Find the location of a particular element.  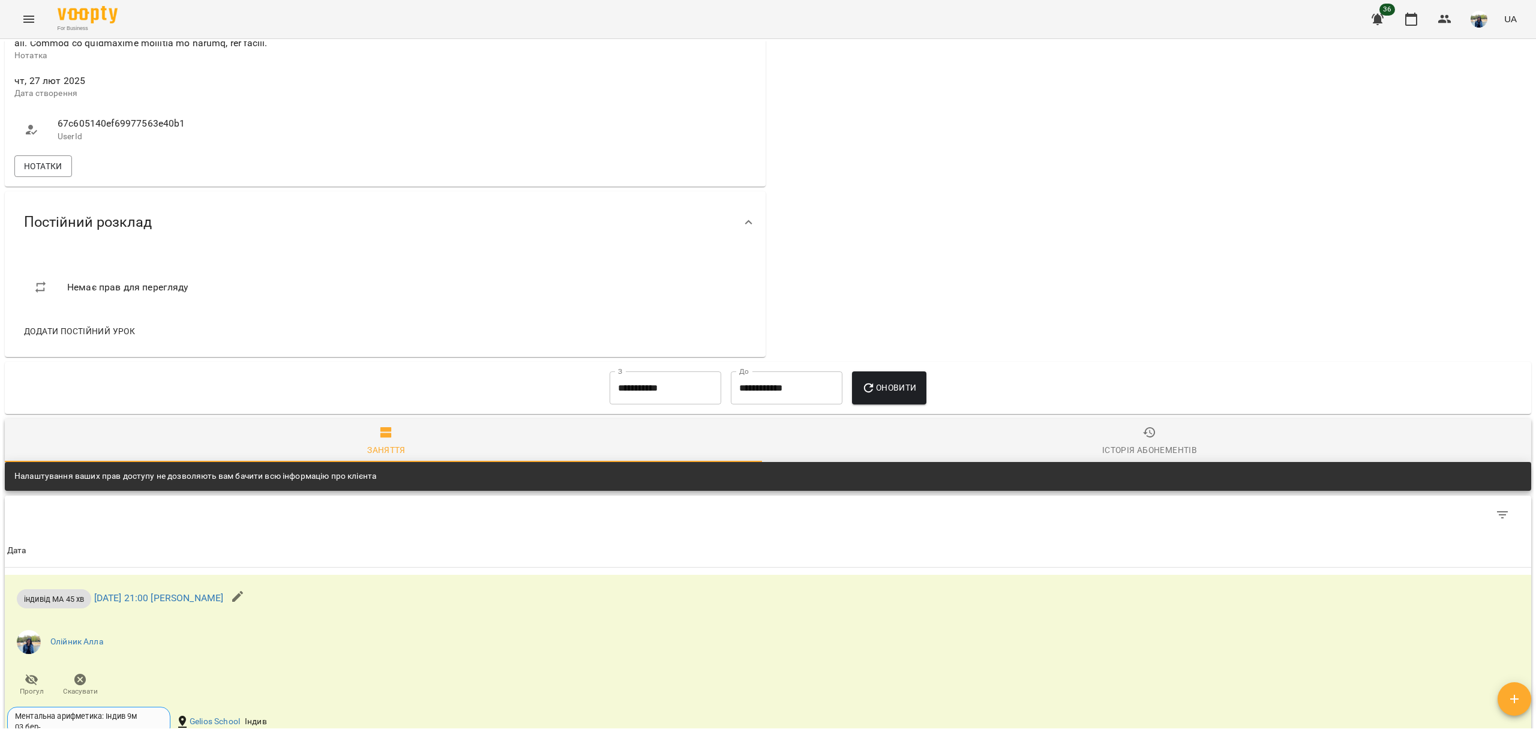

span: індивід МА 45 хв is located at coordinates (54, 599).